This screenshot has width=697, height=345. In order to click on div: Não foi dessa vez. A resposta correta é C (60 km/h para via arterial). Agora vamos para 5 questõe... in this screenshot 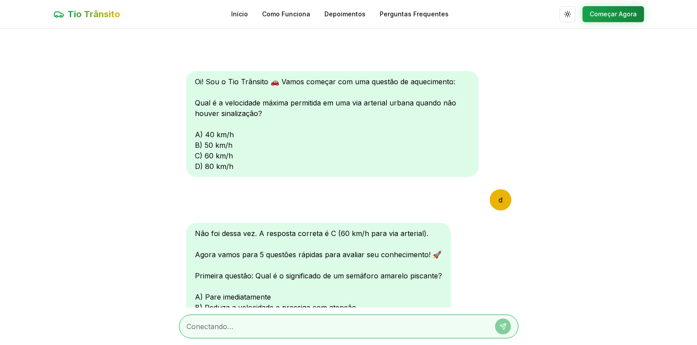, I will do `click(318, 281)`.